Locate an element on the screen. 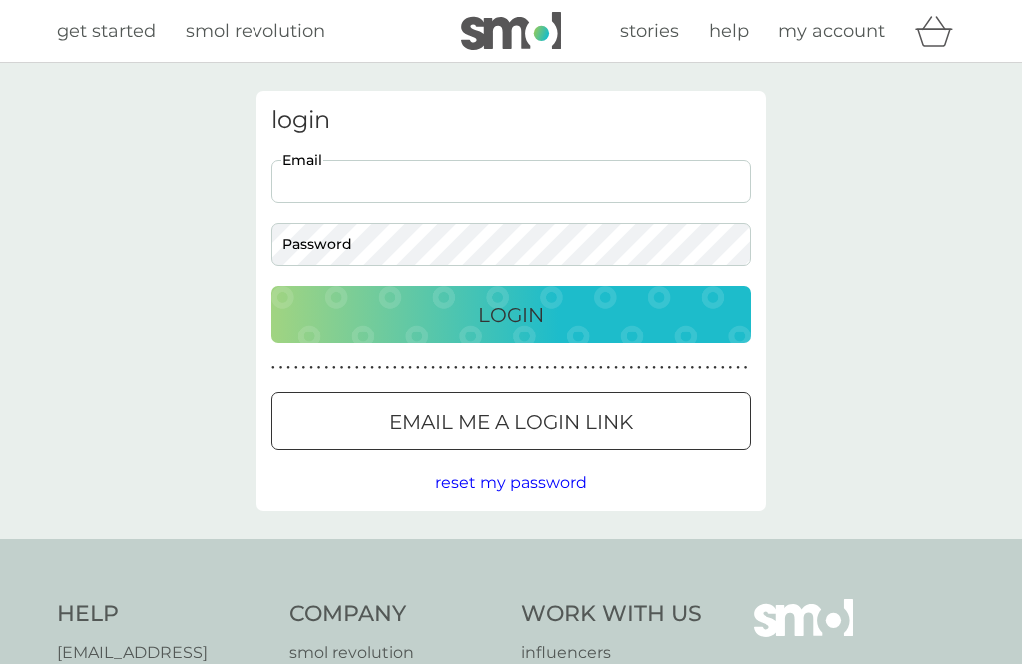  h4: Help is located at coordinates (163, 614).